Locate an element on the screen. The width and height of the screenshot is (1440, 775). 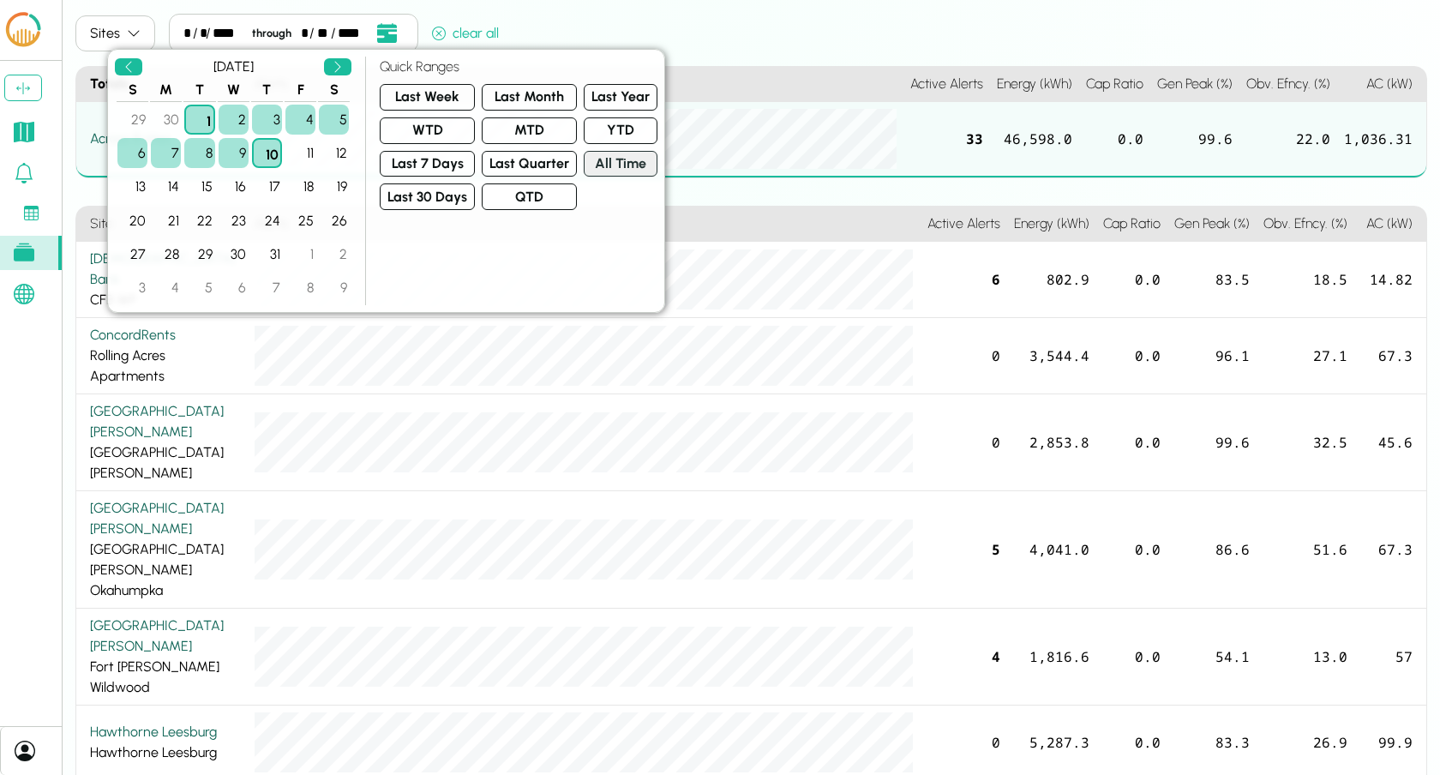
div: 18.5 is located at coordinates (1305, 279).